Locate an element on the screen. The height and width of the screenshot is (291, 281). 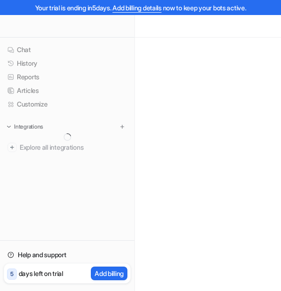
p: 5 is located at coordinates (12, 274).